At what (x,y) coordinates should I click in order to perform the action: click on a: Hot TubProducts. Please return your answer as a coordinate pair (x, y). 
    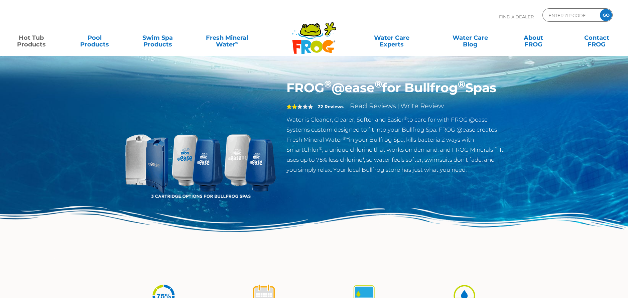
    Looking at the image, I should click on (31, 38).